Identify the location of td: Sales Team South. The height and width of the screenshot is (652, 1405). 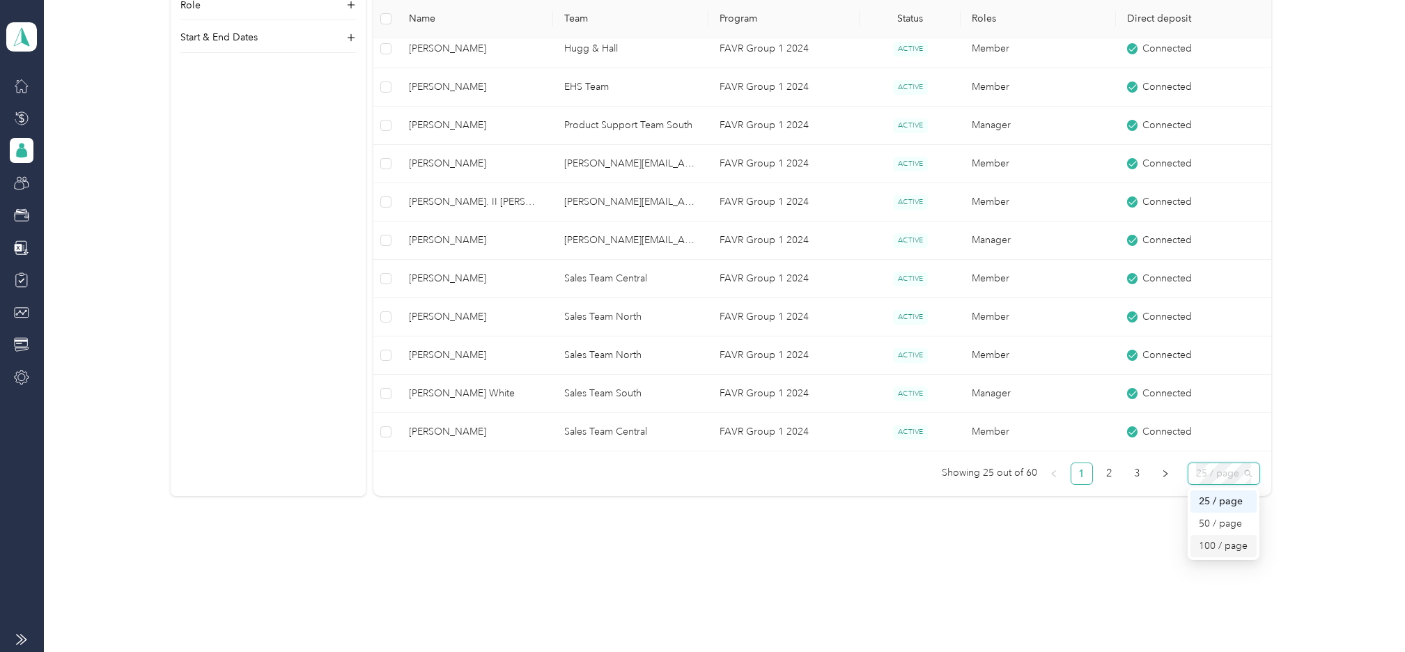
(631, 394).